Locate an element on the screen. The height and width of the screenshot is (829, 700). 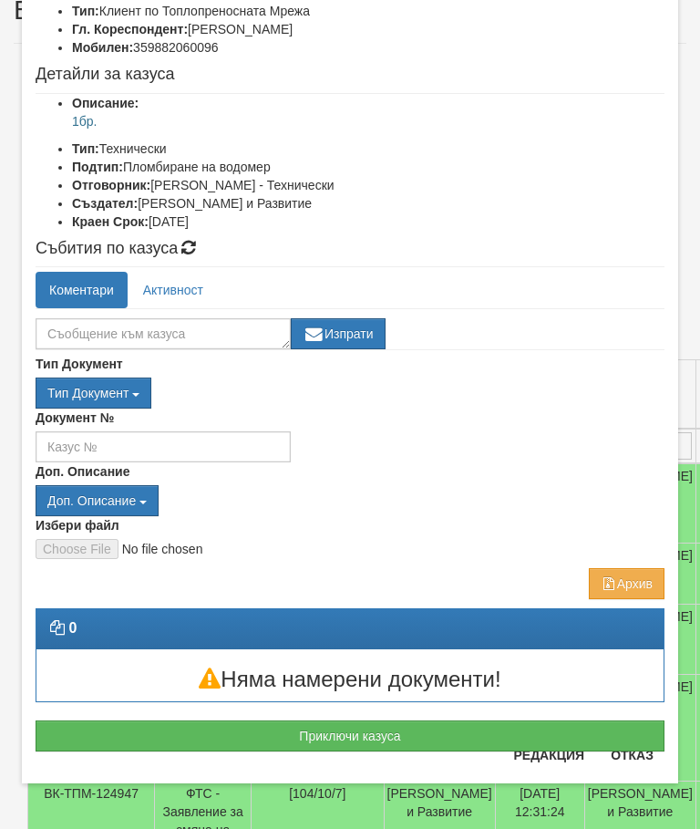
strong: 0 is located at coordinates (72, 627).